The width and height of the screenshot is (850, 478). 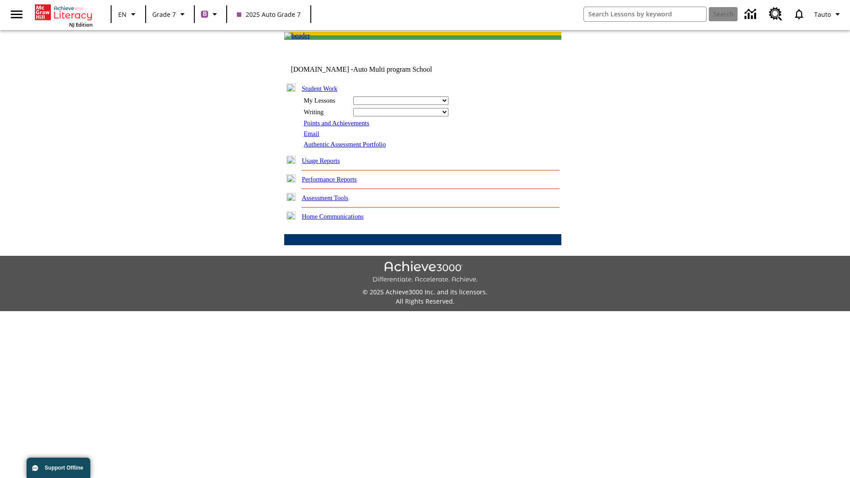 What do you see at coordinates (122, 14) in the screenshot?
I see `span: EN` at bounding box center [122, 14].